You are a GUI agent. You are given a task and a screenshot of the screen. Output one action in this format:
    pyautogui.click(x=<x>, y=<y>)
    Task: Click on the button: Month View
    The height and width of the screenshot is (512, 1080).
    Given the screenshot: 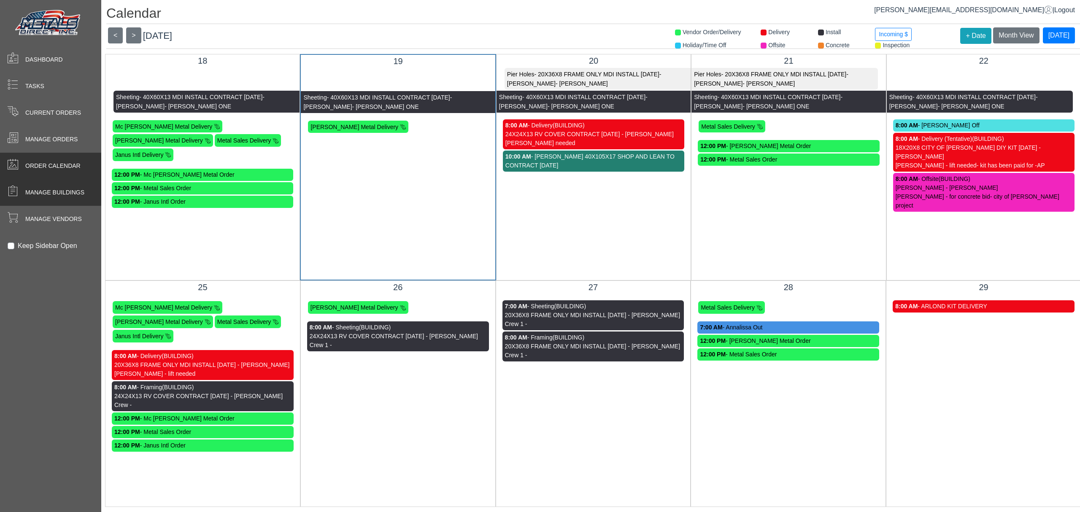 What is the action you would take?
    pyautogui.click(x=1016, y=35)
    